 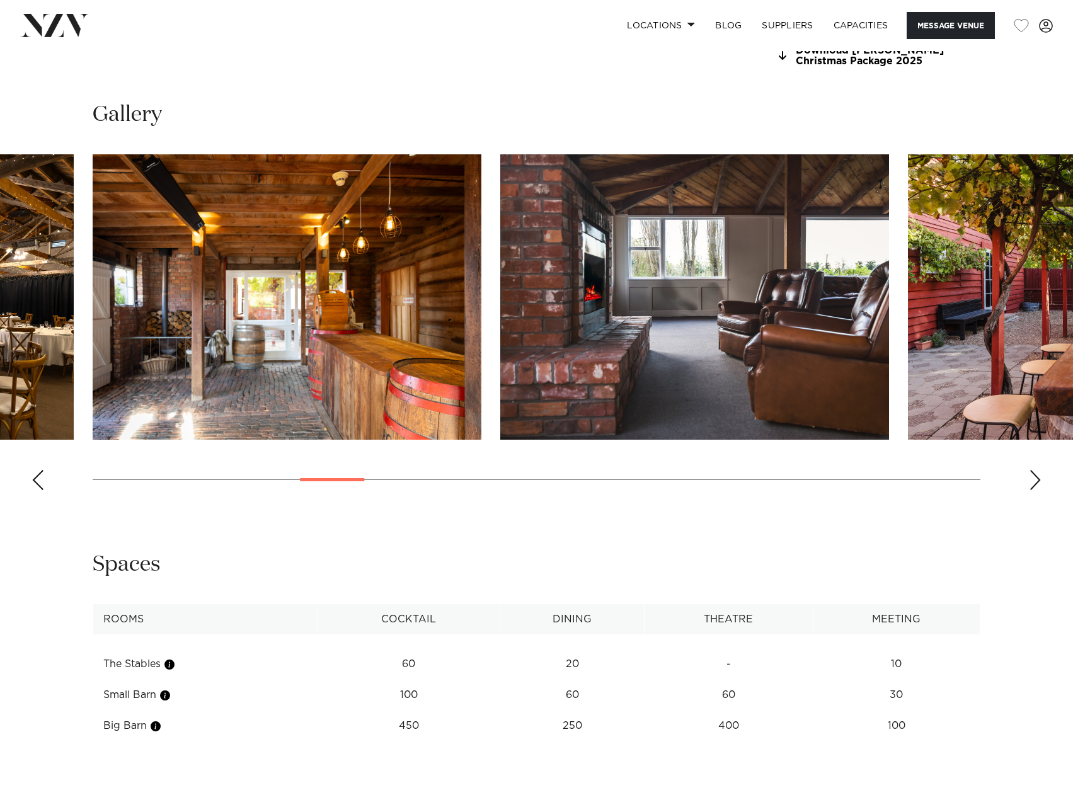 I want to click on h2: Gallery, so click(x=127, y=115).